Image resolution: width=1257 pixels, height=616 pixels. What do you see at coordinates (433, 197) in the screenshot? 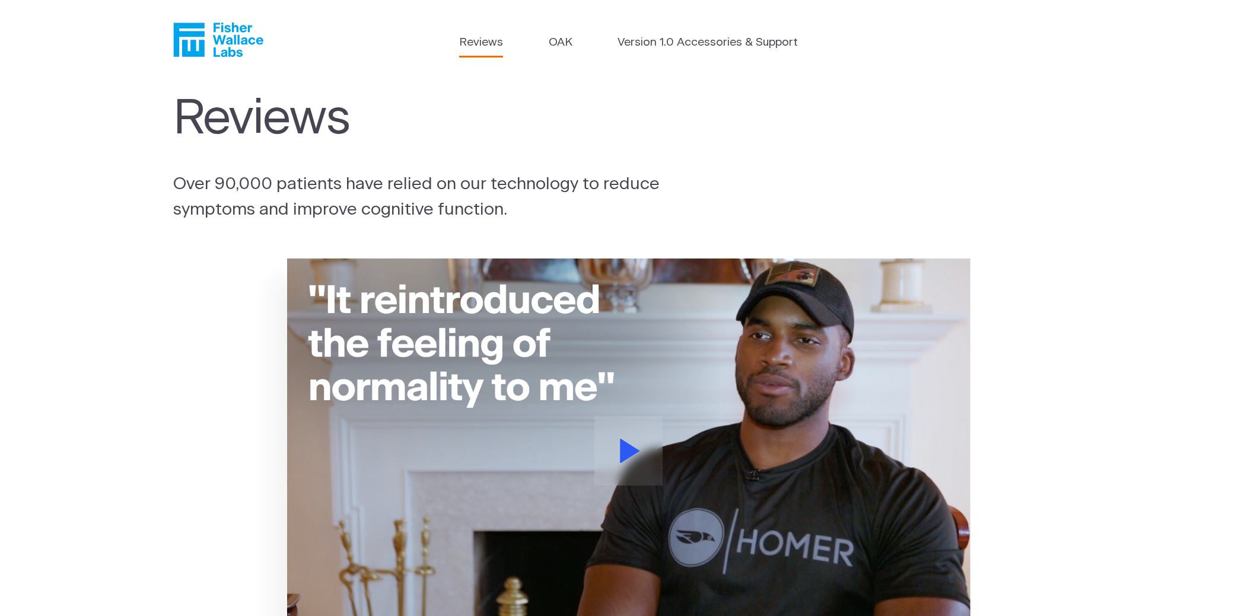
I see `p: Over 90,000 patients have relied on our technology to reduce symptoms and improve cognitive funct...` at bounding box center [433, 197].